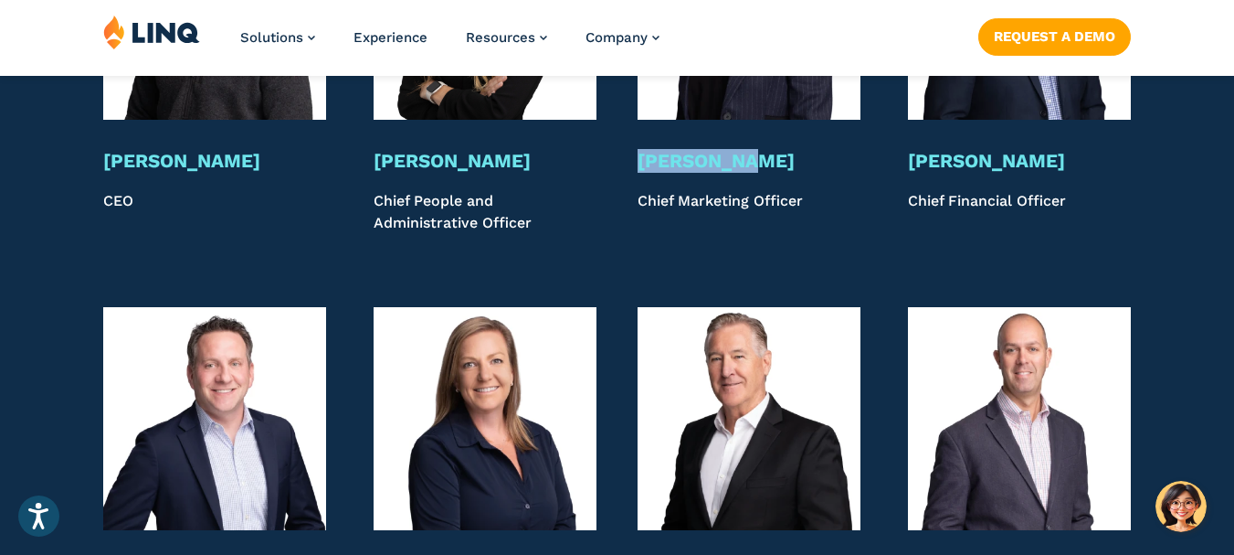 This screenshot has width=1234, height=555. Describe the element at coordinates (278, 37) in the screenshot. I see `a: Solutions` at that location.